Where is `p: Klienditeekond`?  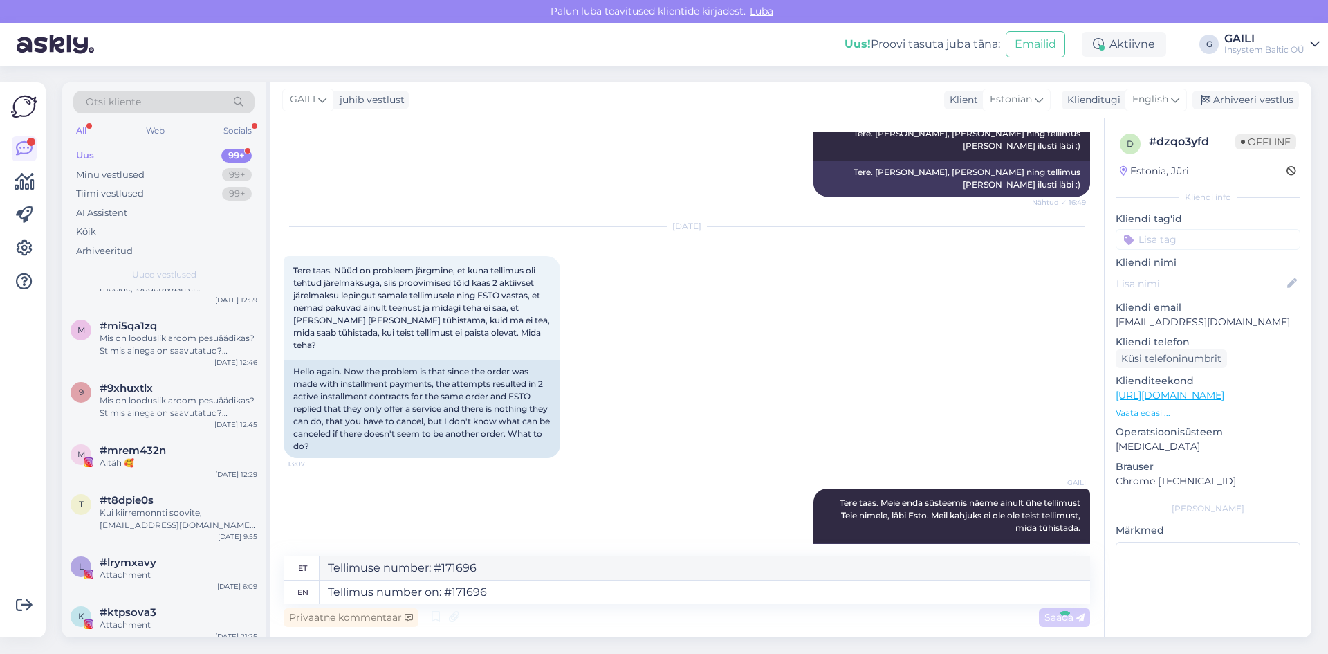
p: Klienditeekond is located at coordinates (1208, 380).